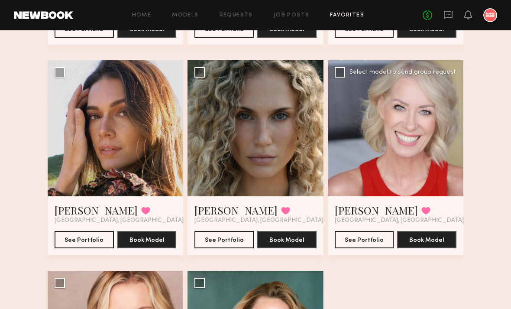  What do you see at coordinates (403, 72) in the screenshot?
I see `div: Select model to send group request` at bounding box center [403, 72].